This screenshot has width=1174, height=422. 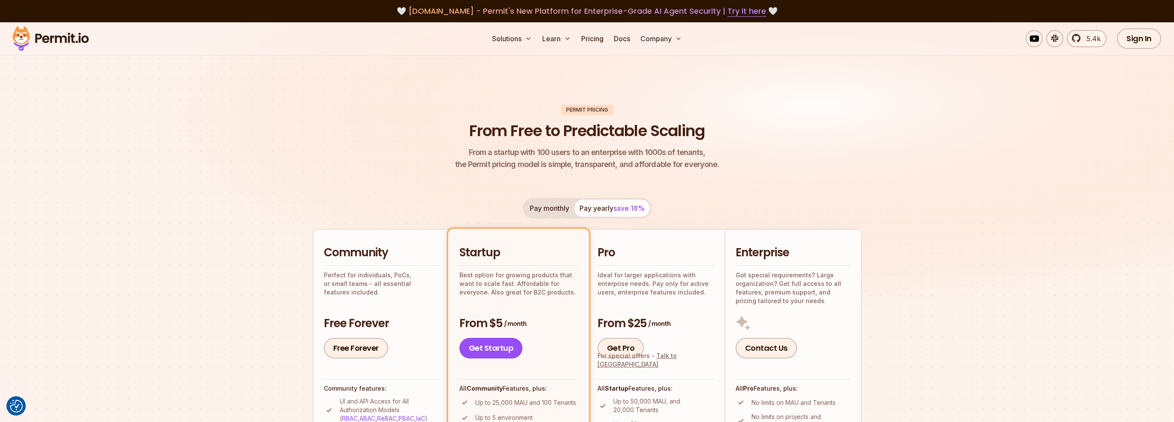 I want to click on div: Permit Pricing, so click(x=587, y=110).